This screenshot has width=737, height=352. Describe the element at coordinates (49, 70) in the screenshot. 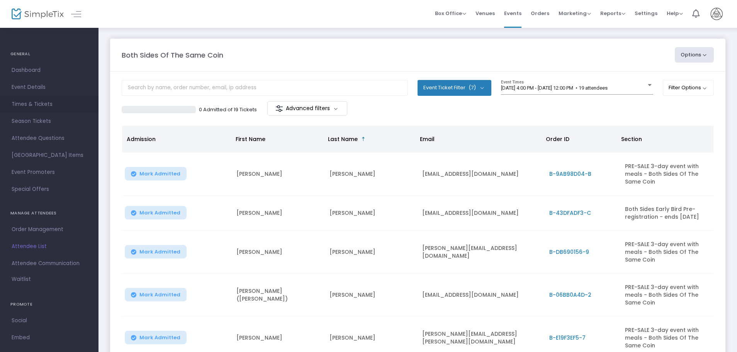

I see `span: Dashboard` at that location.